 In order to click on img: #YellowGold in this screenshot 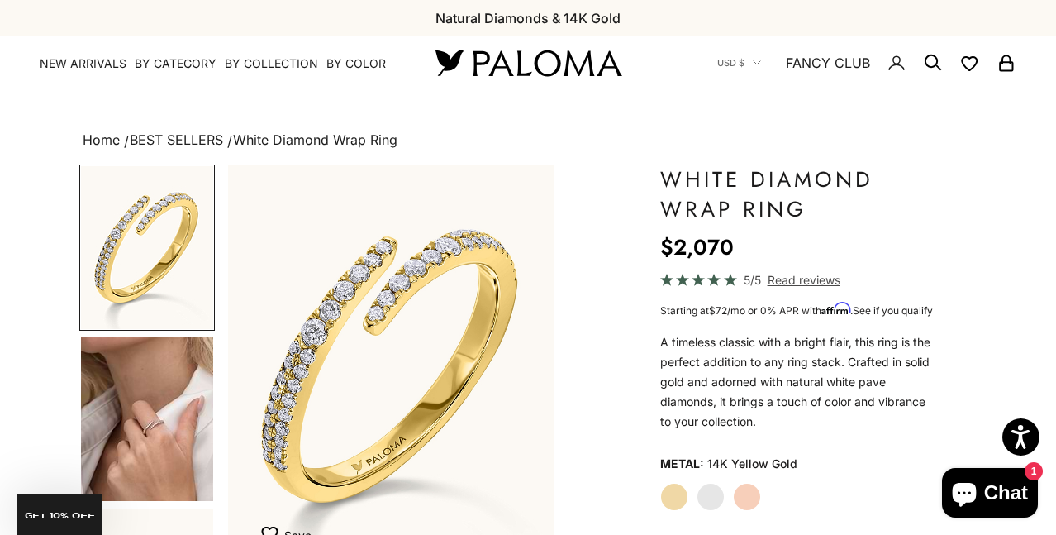, I will do `click(147, 247)`.